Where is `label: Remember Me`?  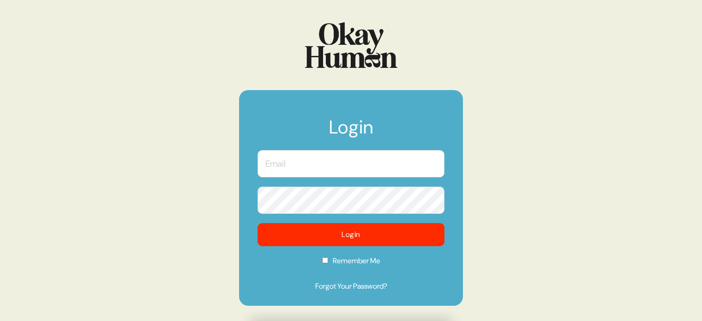 label: Remember Me is located at coordinates (351, 264).